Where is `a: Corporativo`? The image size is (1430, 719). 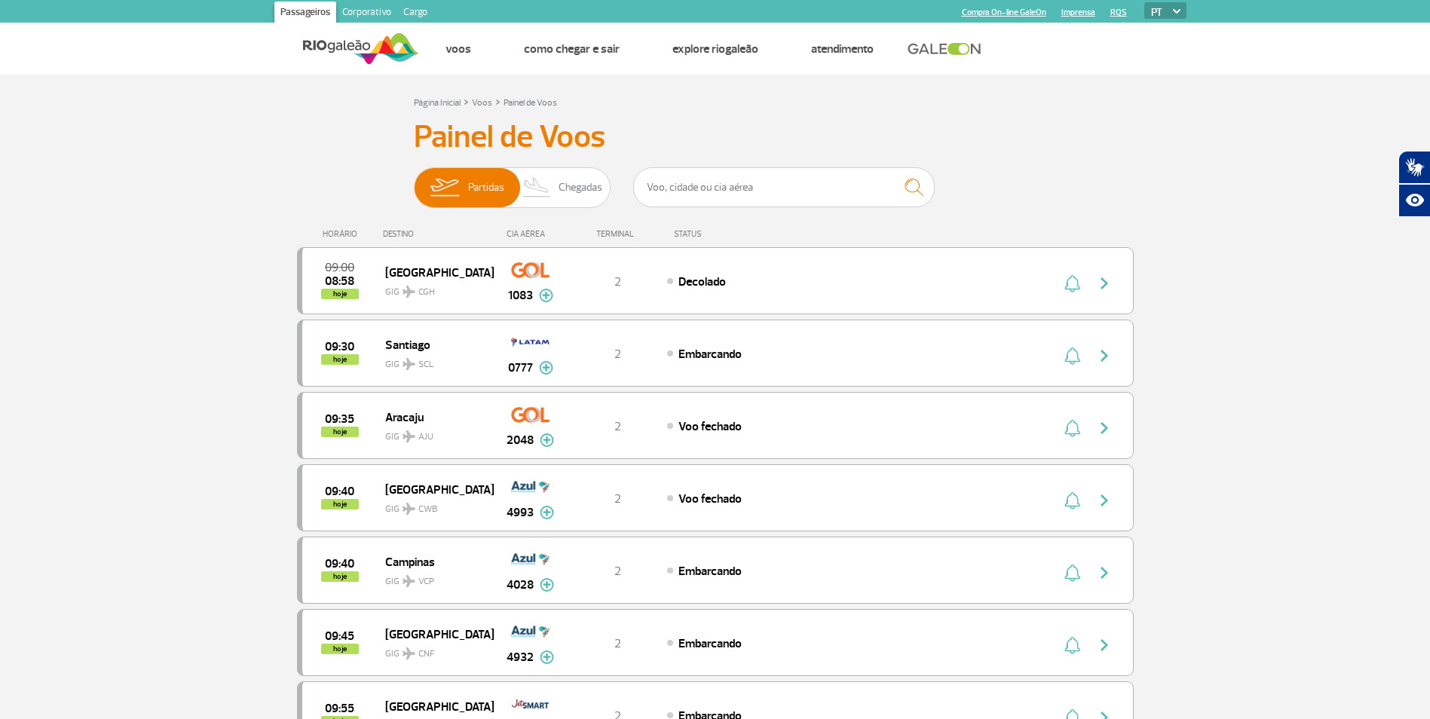
a: Corporativo is located at coordinates (366, 14).